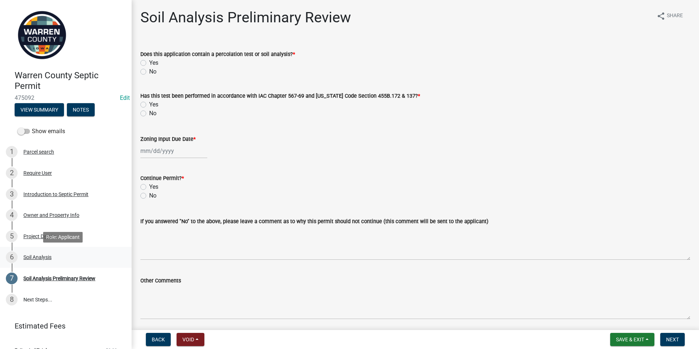 This screenshot has height=349, width=699. Describe the element at coordinates (12, 194) in the screenshot. I see `div: 3` at that location.